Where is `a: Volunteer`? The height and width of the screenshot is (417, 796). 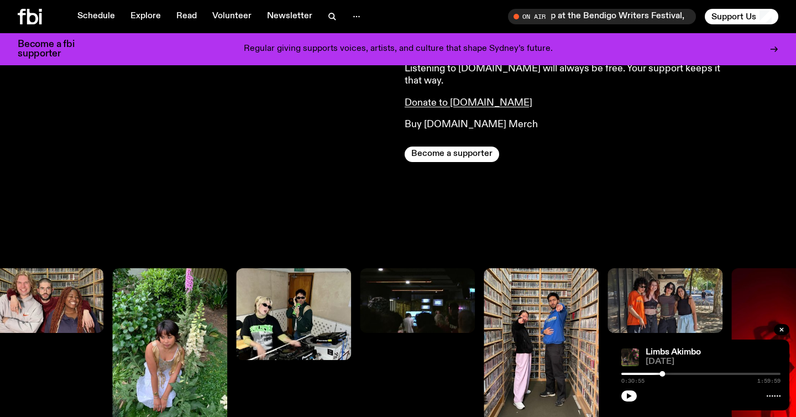 a: Volunteer is located at coordinates (232, 17).